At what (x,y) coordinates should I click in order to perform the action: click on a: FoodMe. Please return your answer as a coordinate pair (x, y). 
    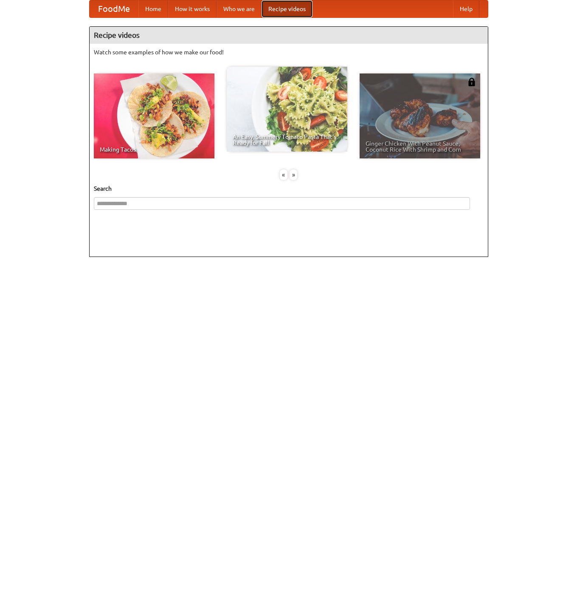
    Looking at the image, I should click on (114, 9).